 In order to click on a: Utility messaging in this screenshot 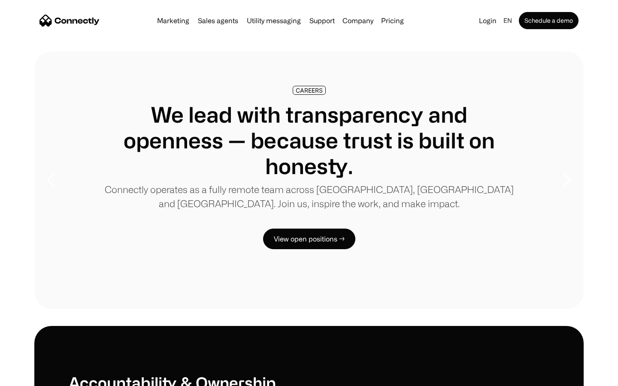, I will do `click(274, 21)`.